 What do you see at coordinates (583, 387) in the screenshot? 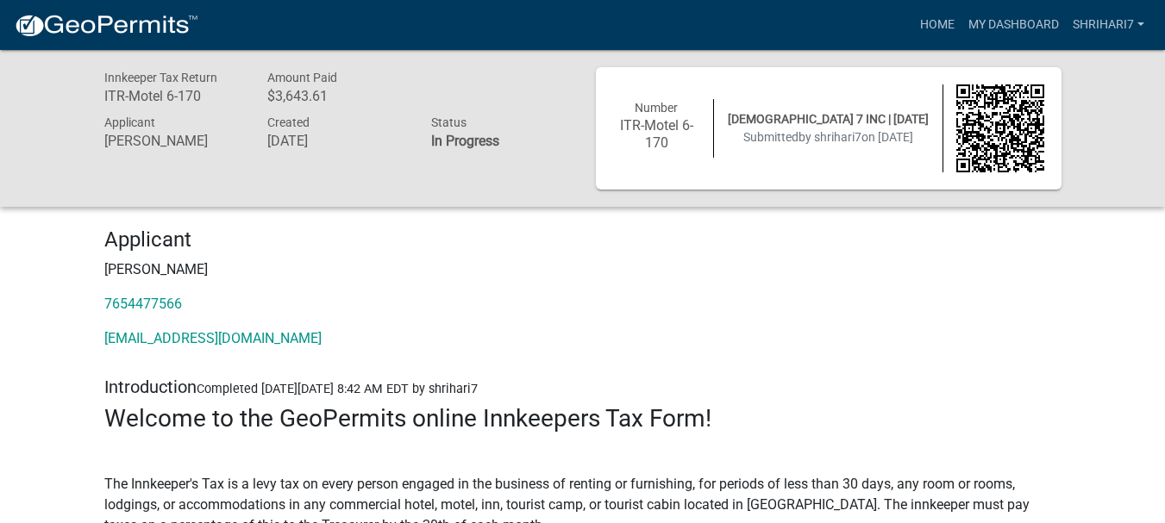
I see `h5: Introduction` at bounding box center [583, 387].